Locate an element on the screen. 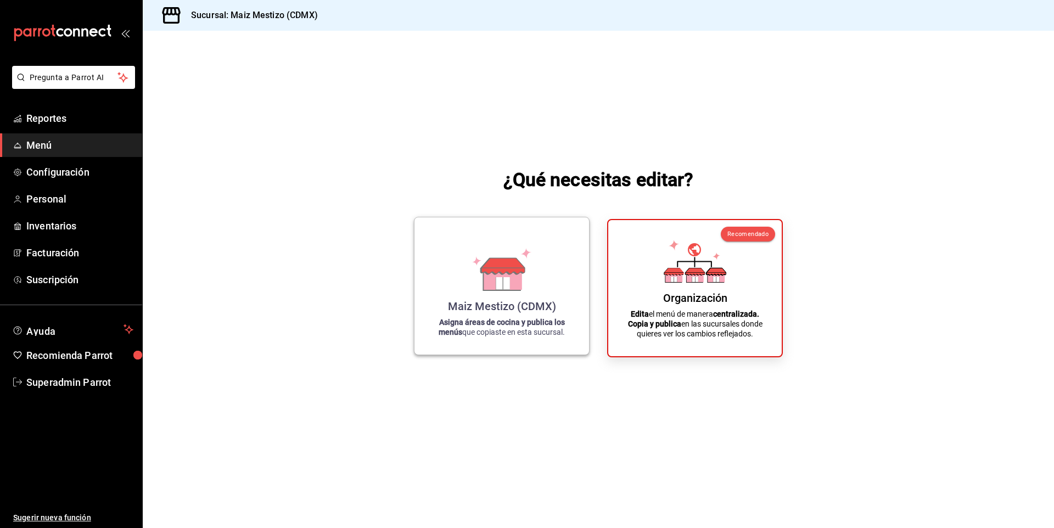 The width and height of the screenshot is (1054, 528). button: open_drawer_menu is located at coordinates (125, 33).